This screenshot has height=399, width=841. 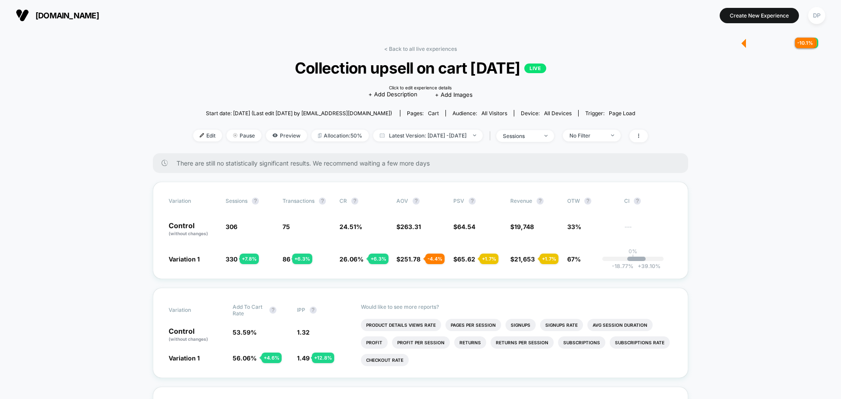 What do you see at coordinates (244, 135) in the screenshot?
I see `span: Pause` at bounding box center [244, 135].